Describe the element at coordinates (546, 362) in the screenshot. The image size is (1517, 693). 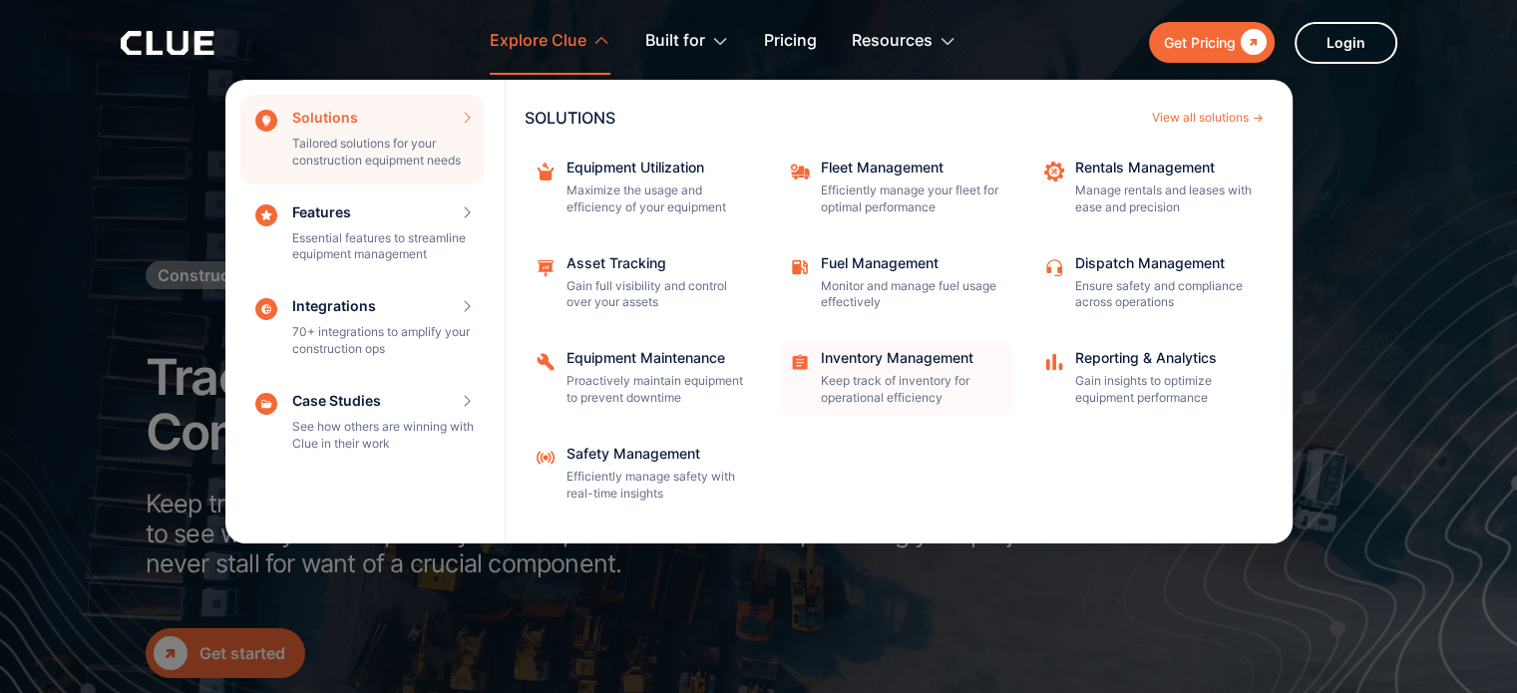
I see `img: Repairing icon` at that location.